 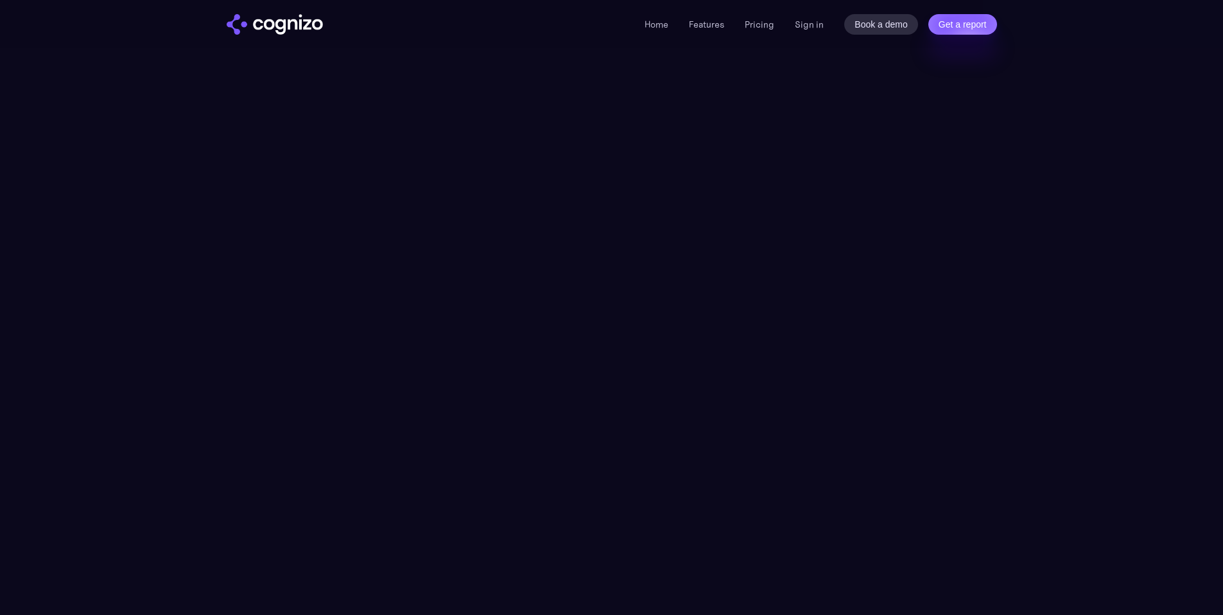 I want to click on a: Home, so click(x=656, y=24).